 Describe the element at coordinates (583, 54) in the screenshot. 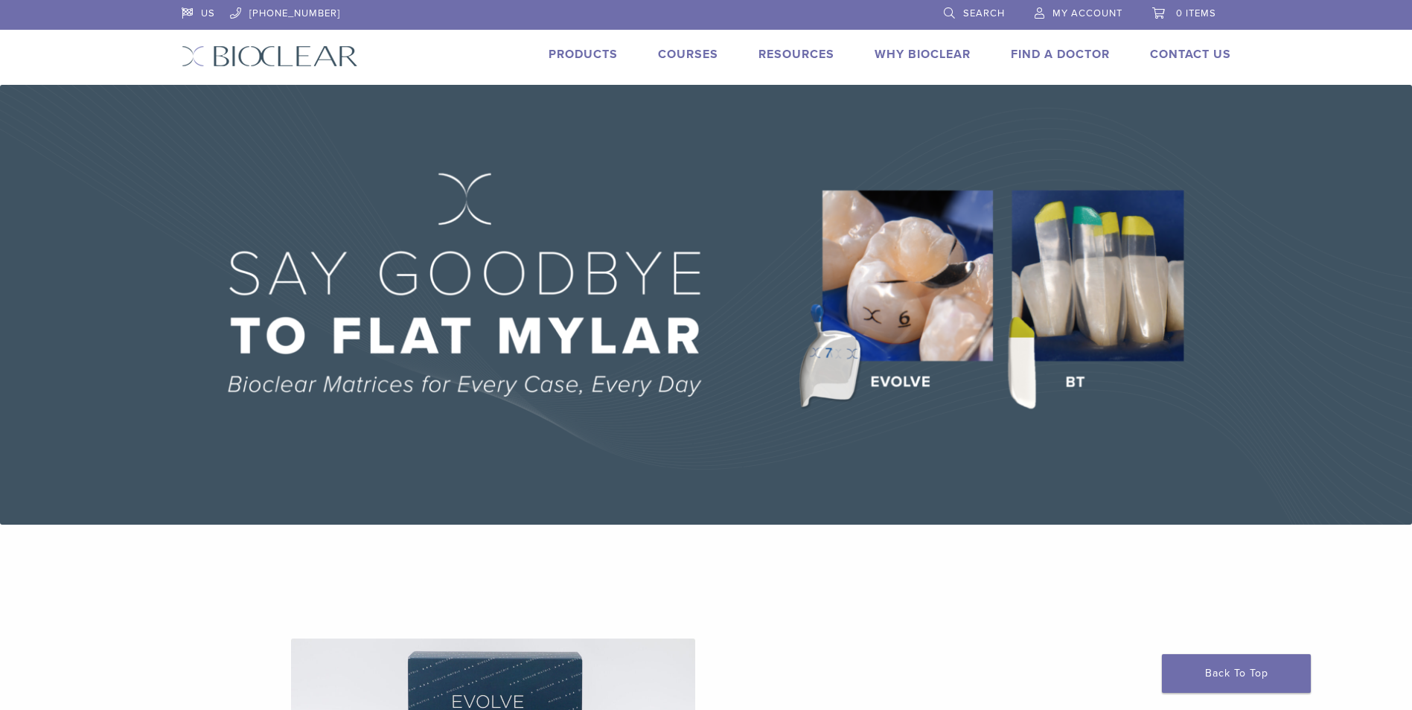

I see `a: Products` at that location.